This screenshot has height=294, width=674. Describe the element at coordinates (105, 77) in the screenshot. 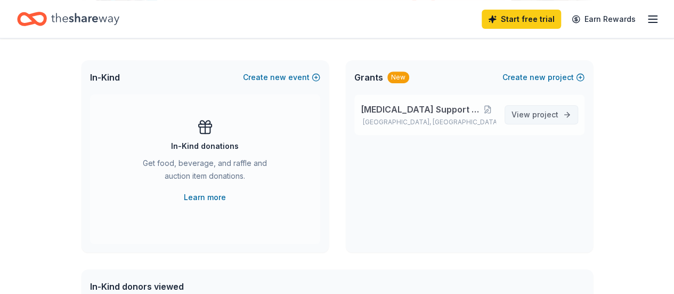

I see `span: In-Kind` at that location.